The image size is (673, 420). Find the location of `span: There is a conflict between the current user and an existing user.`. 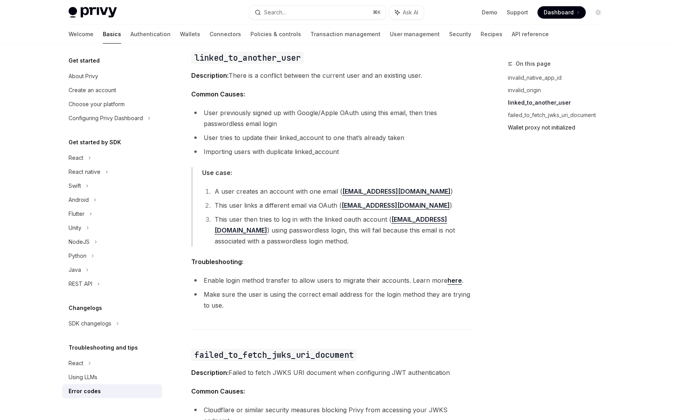

span: There is a conflict between the current user and an existing user. is located at coordinates (331, 76).